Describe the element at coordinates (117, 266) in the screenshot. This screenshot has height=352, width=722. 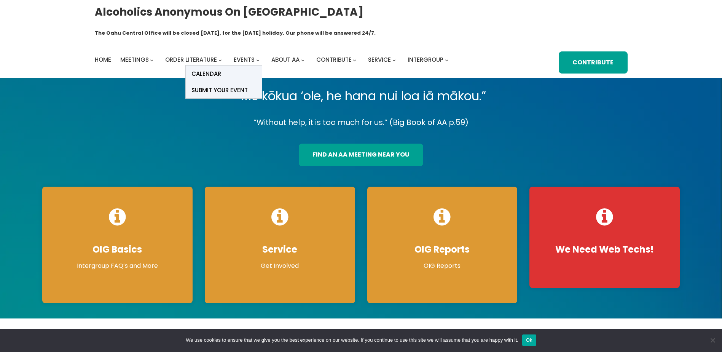
I see `p: Intergroup FAQ’s and More` at that location.